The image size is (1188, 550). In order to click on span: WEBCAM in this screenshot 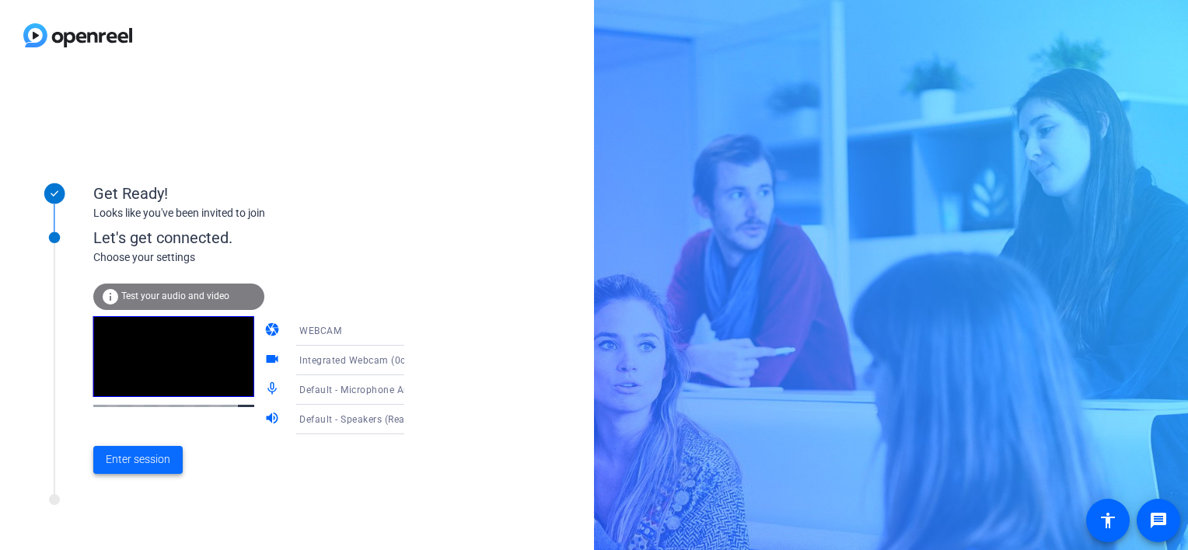, I will do `click(320, 331)`.